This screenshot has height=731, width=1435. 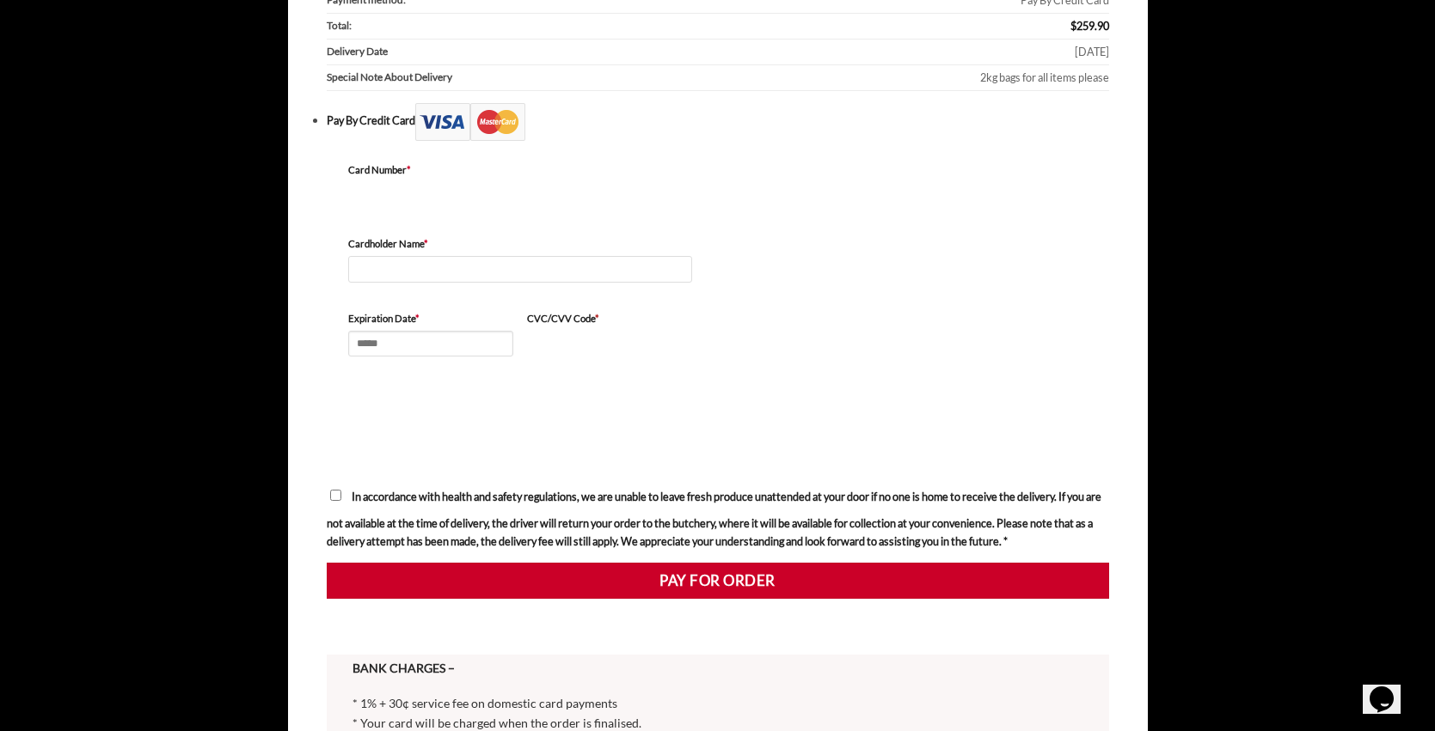 I want to click on th: Total:, so click(x=484, y=27).